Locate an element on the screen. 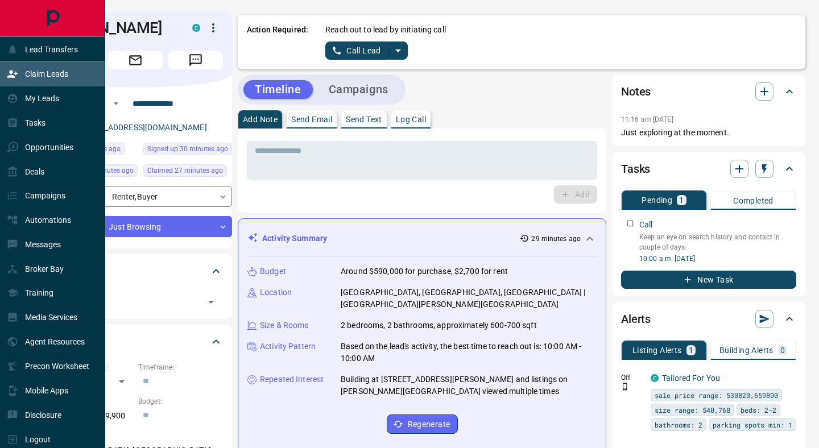 This screenshot has width=819, height=448. div: Tags is located at coordinates (135, 271).